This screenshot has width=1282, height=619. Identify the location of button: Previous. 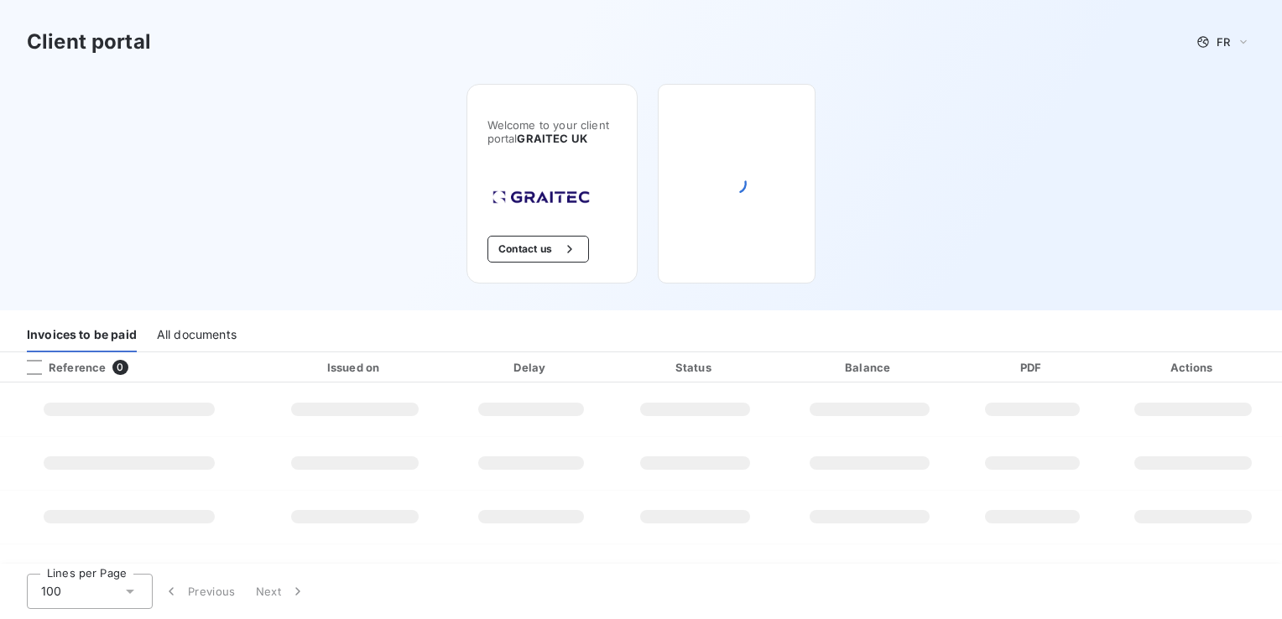
(199, 591).